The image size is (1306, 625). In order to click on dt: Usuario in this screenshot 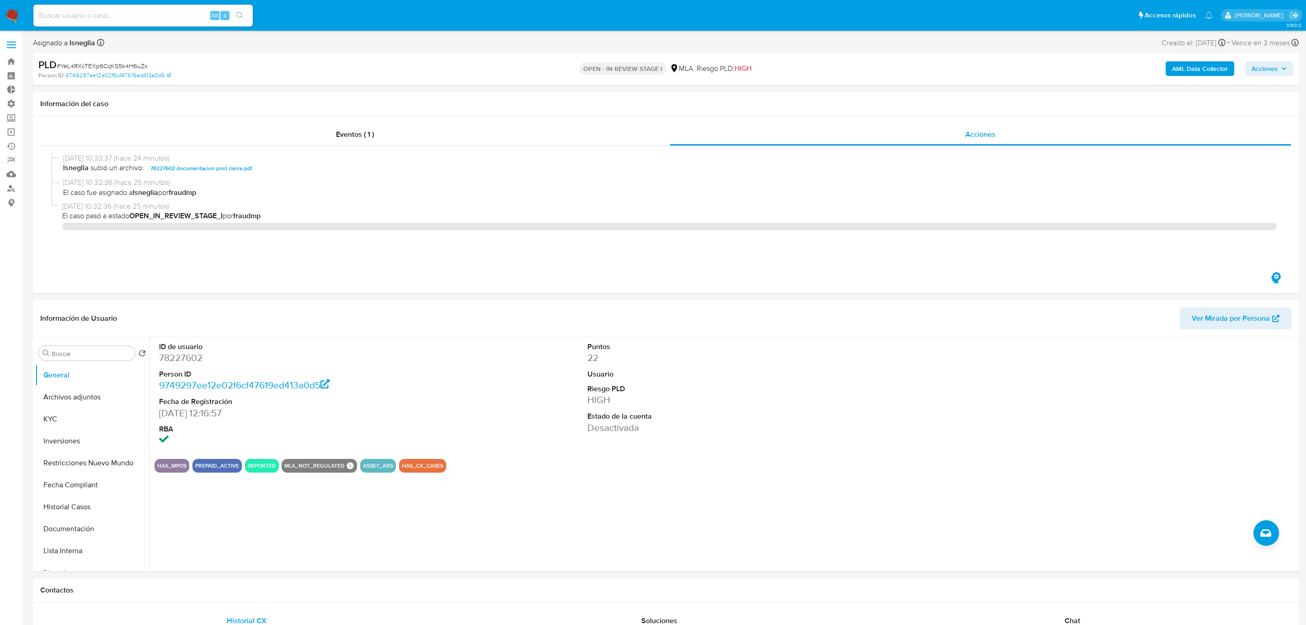, I will do `click(726, 374)`.